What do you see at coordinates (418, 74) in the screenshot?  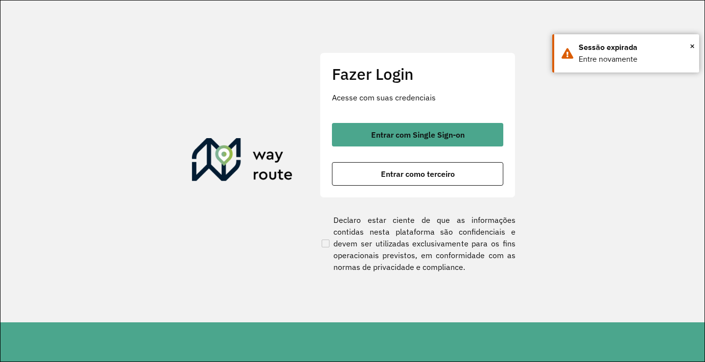 I see `h2: Fazer Login` at bounding box center [418, 74].